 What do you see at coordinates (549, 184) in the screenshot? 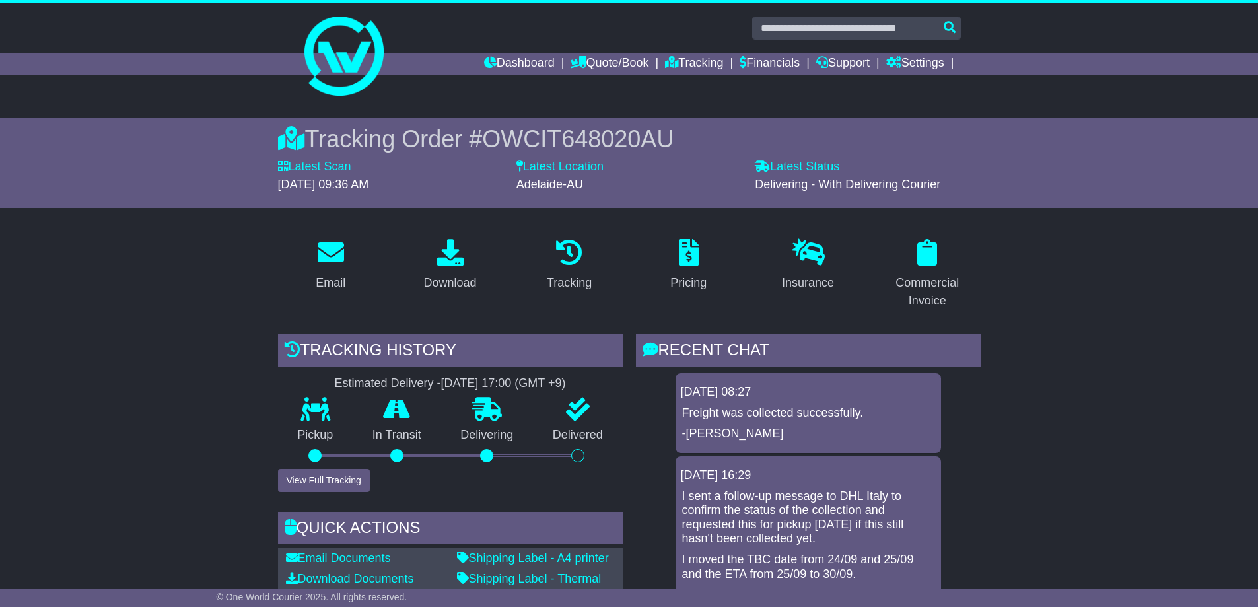
I see `span: Adelaide-AU` at bounding box center [549, 184].